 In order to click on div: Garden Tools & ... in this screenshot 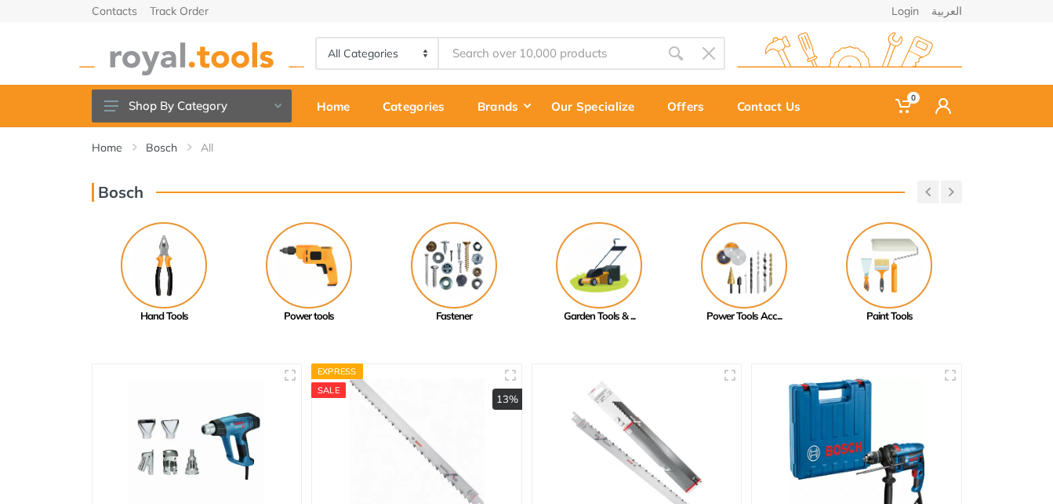, I will do `click(599, 316)`.